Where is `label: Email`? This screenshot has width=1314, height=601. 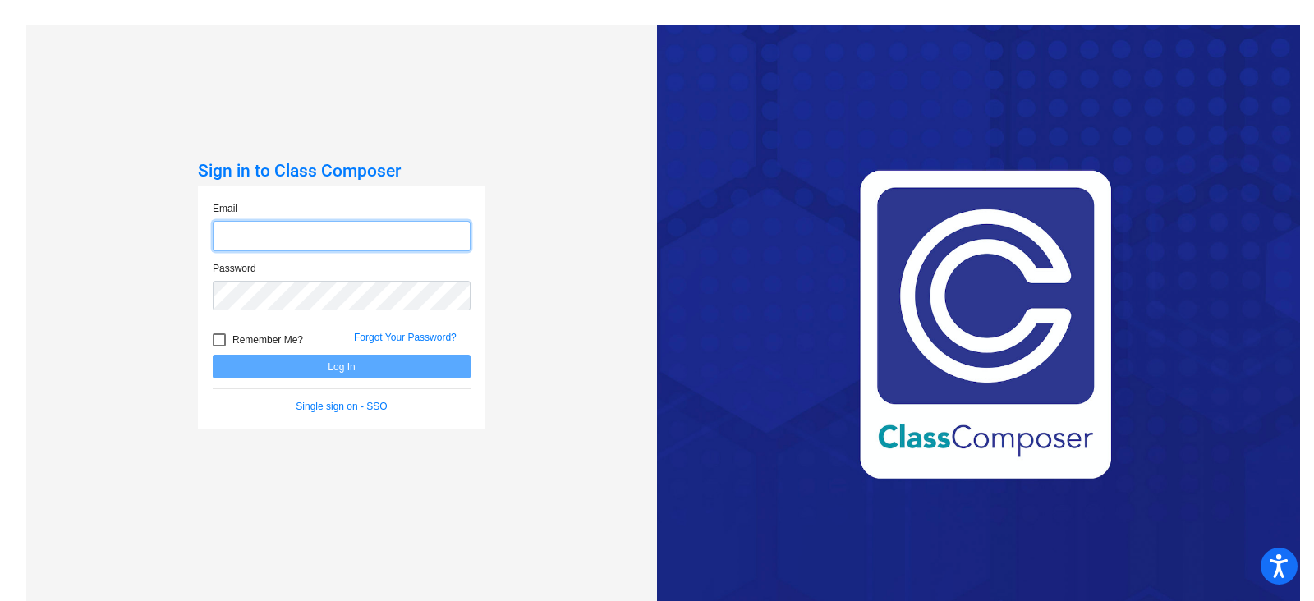
label: Email is located at coordinates (225, 209).